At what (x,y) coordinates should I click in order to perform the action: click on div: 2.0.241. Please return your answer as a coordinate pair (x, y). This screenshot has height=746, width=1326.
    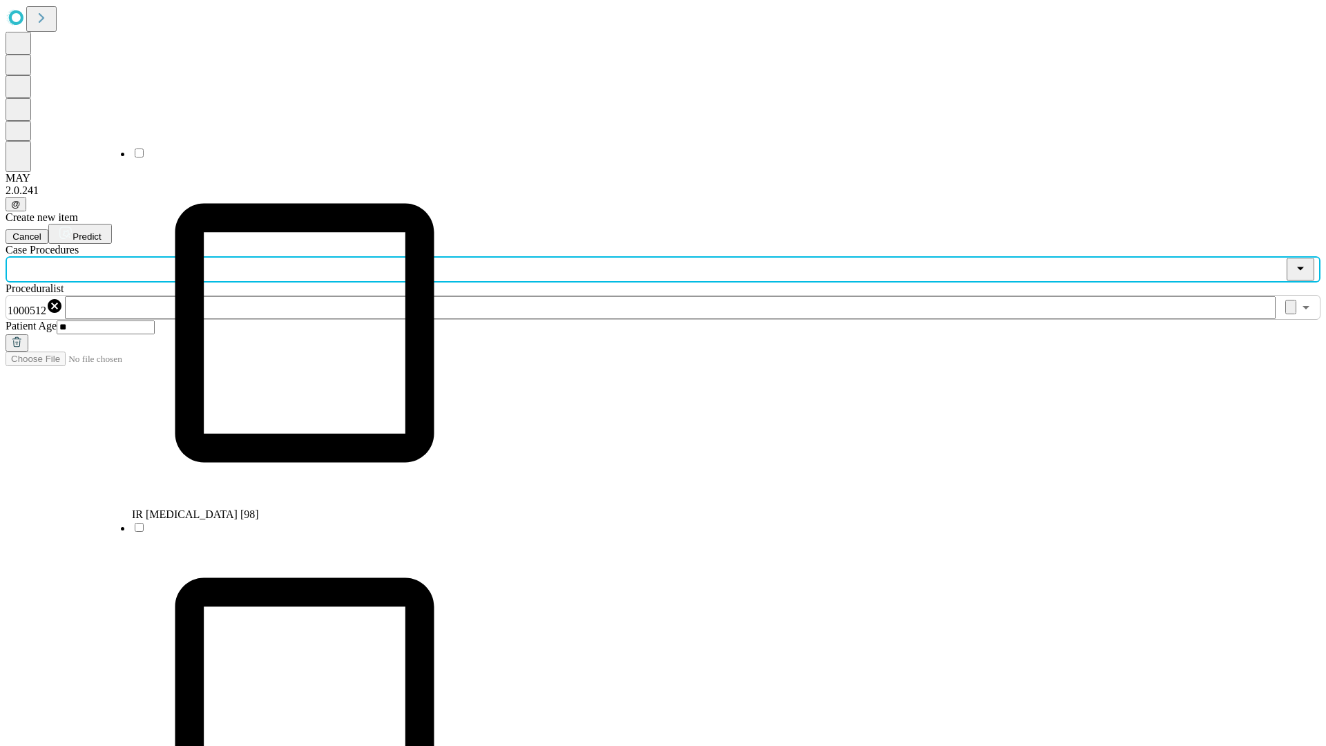
    Looking at the image, I should click on (663, 191).